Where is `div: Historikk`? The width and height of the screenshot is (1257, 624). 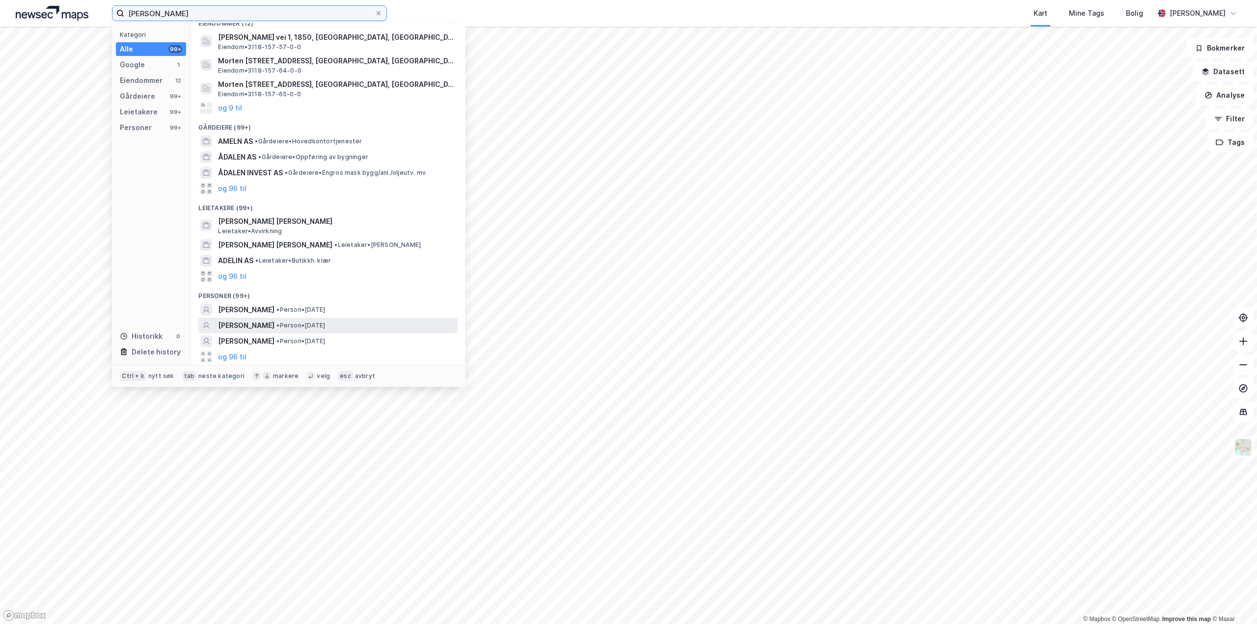 div: Historikk is located at coordinates (141, 336).